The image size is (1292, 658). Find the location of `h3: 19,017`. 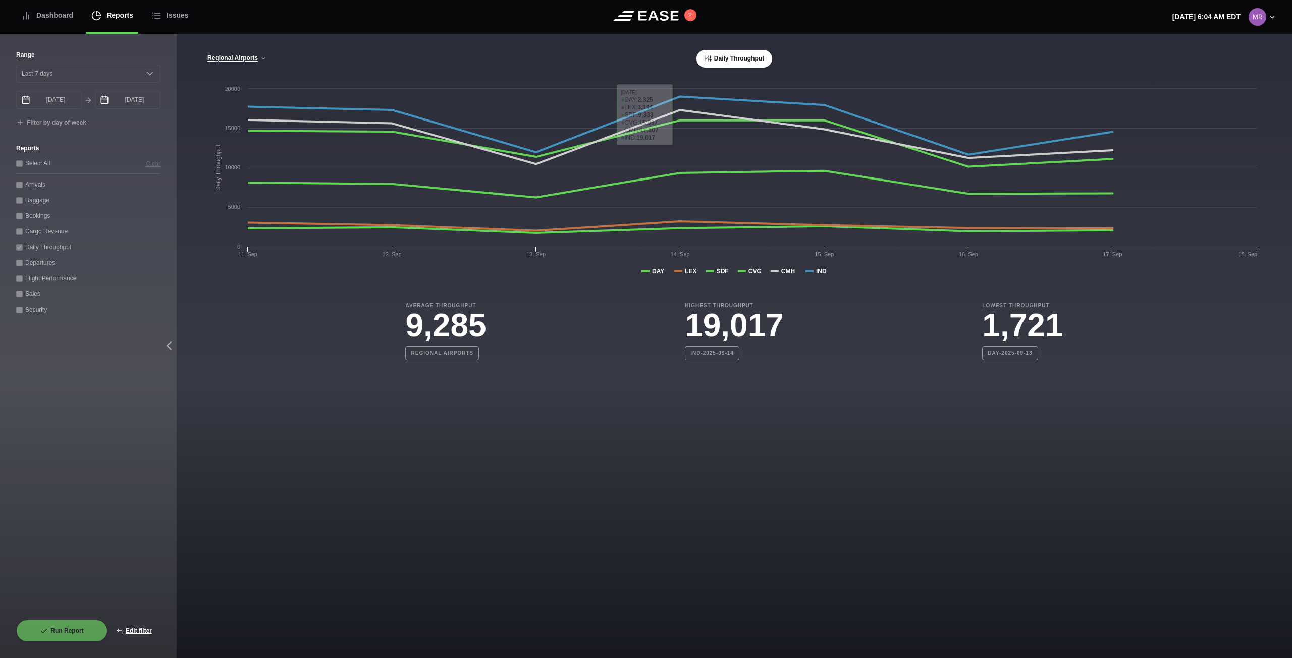

h3: 19,017 is located at coordinates (734, 325).